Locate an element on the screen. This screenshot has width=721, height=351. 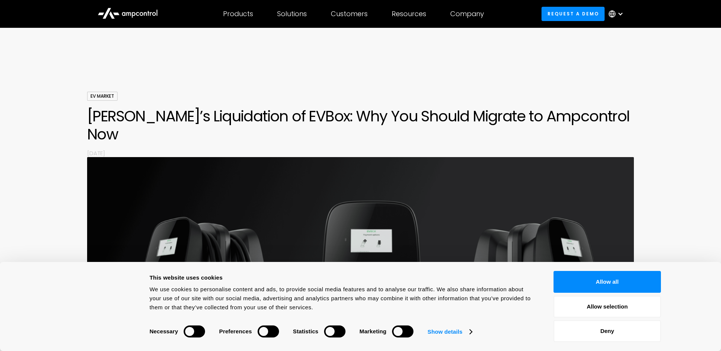
a: Show details is located at coordinates (450, 331).